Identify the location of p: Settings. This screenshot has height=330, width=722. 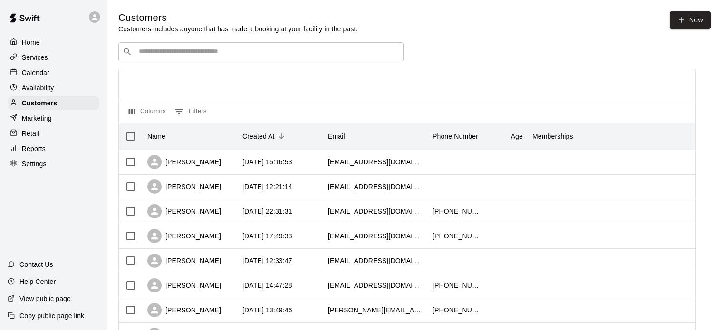
(34, 164).